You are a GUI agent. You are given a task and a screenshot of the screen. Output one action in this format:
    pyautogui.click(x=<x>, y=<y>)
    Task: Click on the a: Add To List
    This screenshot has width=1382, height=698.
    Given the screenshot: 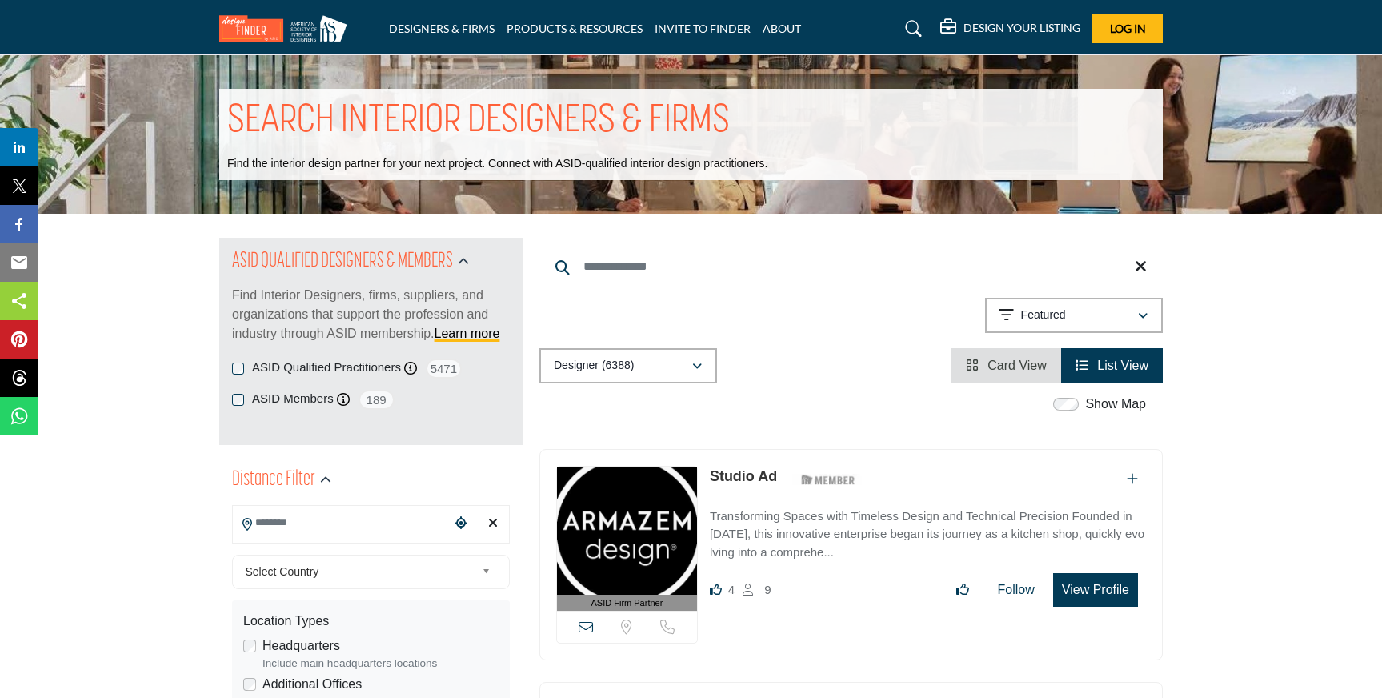 What is the action you would take?
    pyautogui.click(x=1132, y=478)
    